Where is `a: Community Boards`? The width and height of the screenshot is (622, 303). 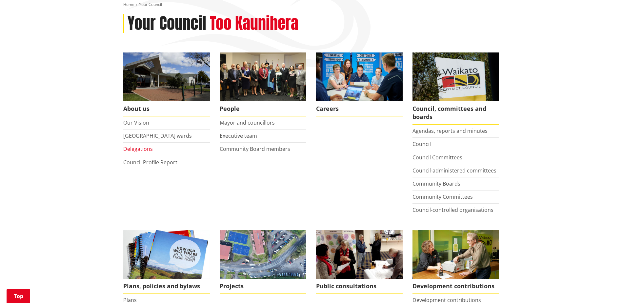
a: Community Boards is located at coordinates (436, 184).